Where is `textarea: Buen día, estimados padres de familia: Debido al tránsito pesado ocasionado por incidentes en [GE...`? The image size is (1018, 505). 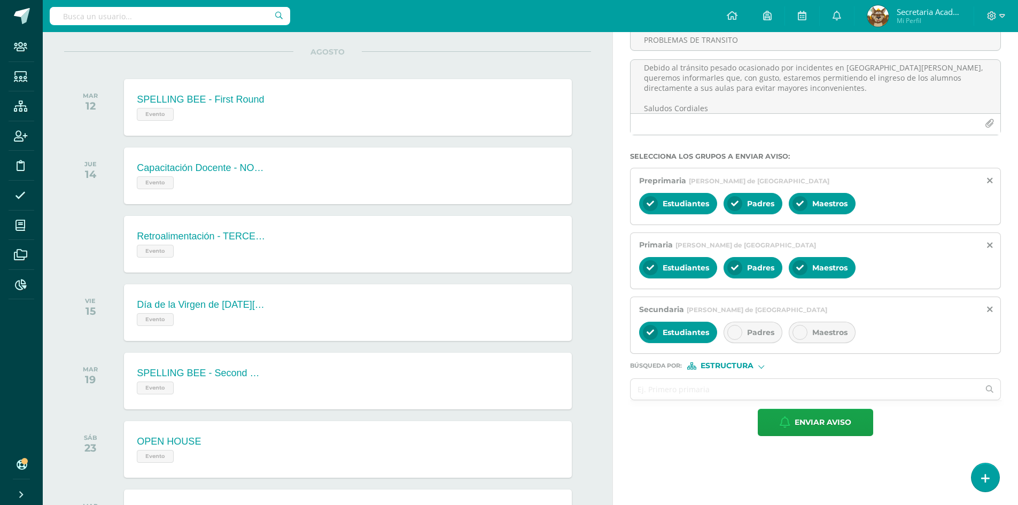 textarea: Buen día, estimados padres de familia: Debido al tránsito pesado ocasionado por incidentes en [GE... is located at coordinates (815, 87).